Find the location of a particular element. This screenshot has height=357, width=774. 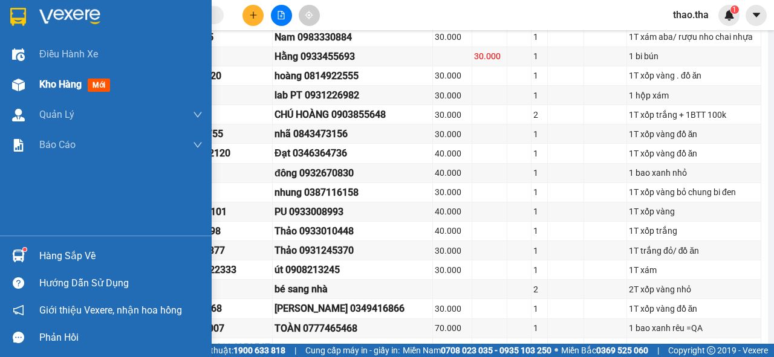

sup: 1 is located at coordinates (25, 250).